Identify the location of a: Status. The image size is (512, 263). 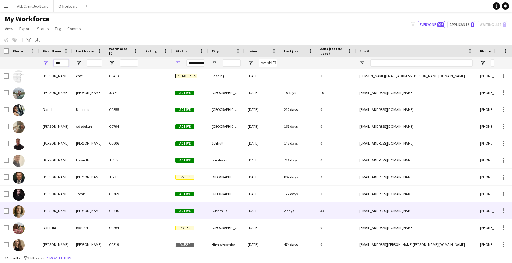
(43, 29).